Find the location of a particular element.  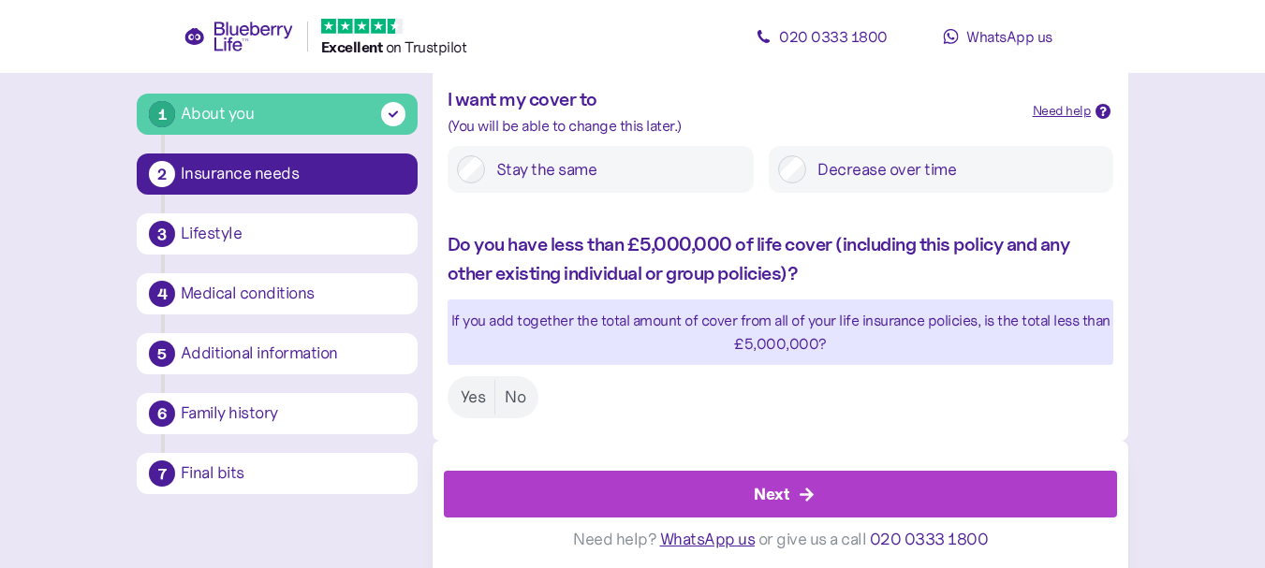

div: If you add together the total amount of cover from all of your life insurance policies, is the to... is located at coordinates (780, 332).